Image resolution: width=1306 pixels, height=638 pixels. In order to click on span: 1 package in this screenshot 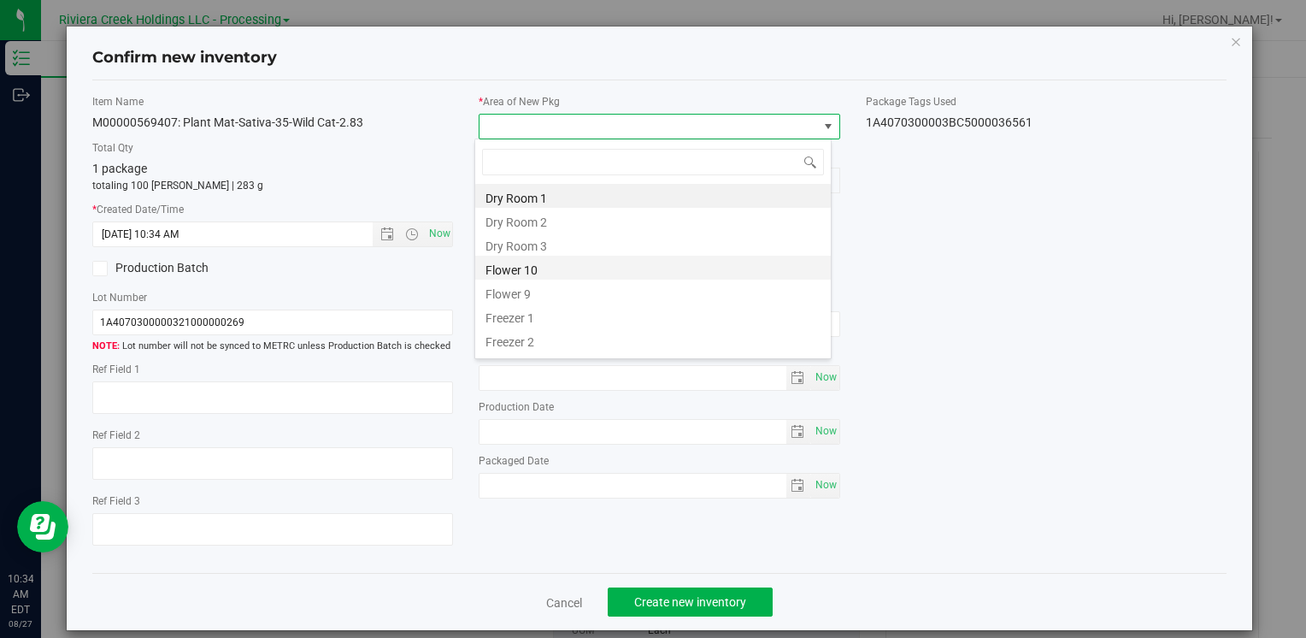, I will do `click(120, 168)`.